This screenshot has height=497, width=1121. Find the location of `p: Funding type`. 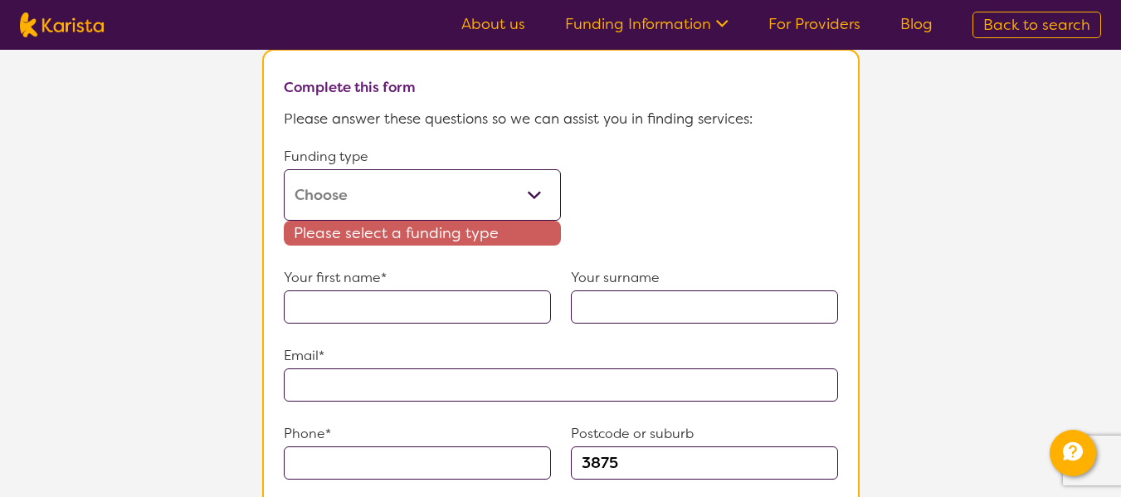

p: Funding type is located at coordinates (422, 157).